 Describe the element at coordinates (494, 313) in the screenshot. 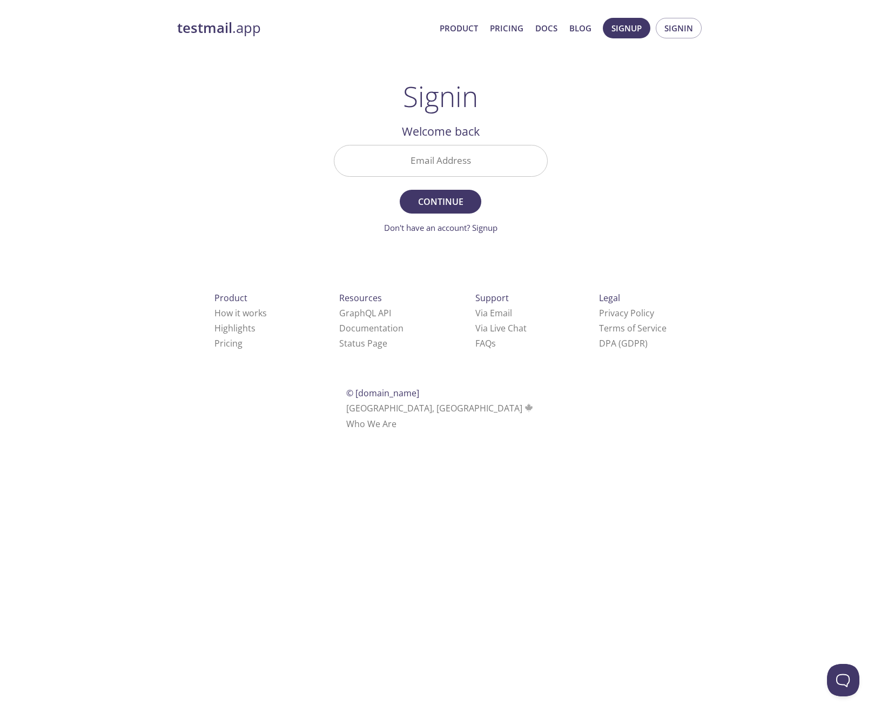

I see `a: Via Email` at that location.